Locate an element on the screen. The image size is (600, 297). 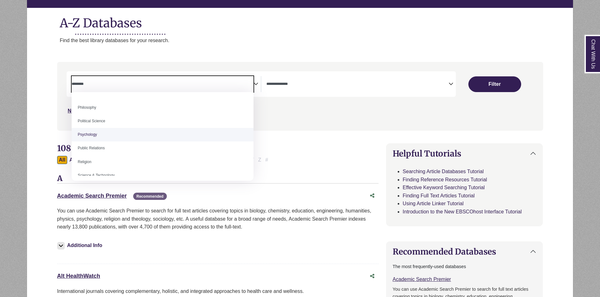
a: Alt HealthWatch is located at coordinates (79, 276).